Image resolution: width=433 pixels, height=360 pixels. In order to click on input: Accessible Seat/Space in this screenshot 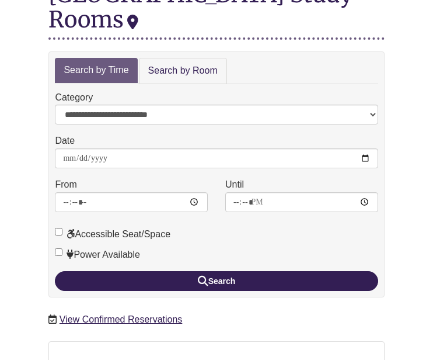, I will do `click(58, 231)`.